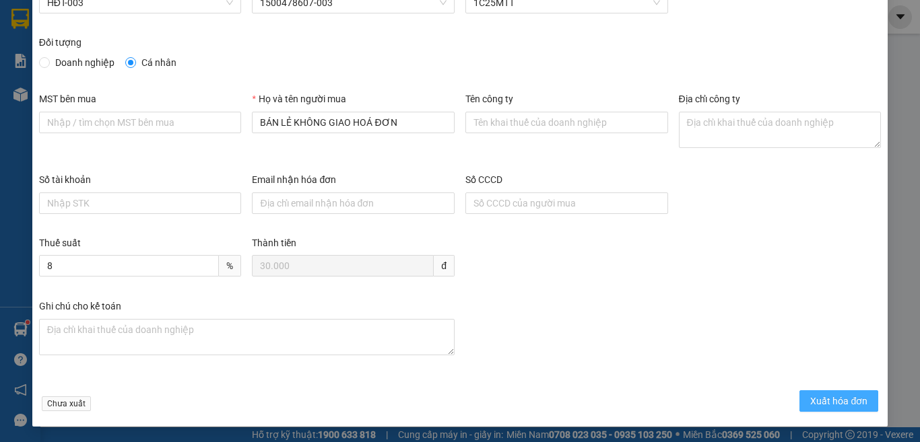  I want to click on input: Email nhận hóa đơn, so click(353, 203).